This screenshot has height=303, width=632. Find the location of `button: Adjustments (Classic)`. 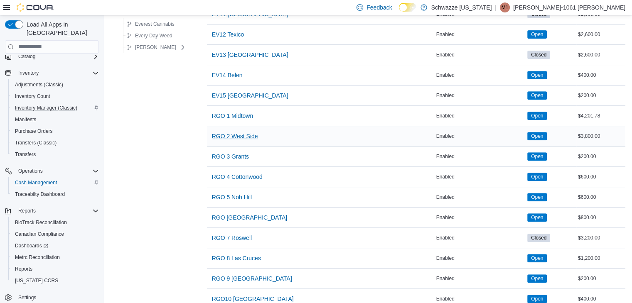

button: Adjustments (Classic) is located at coordinates (55, 85).